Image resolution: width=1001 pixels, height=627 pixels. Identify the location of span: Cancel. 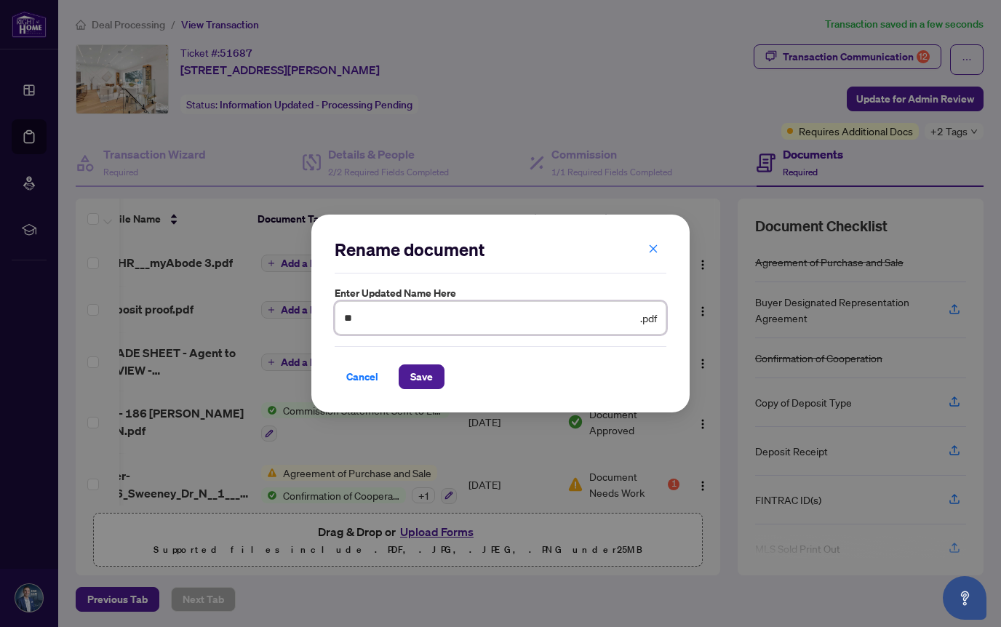
(362, 377).